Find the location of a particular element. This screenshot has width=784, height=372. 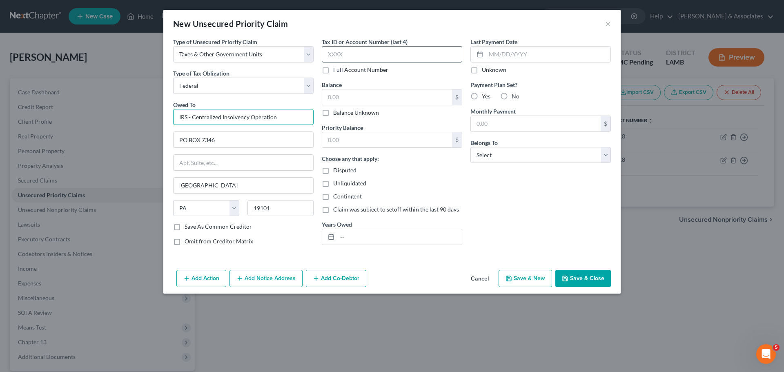

span: Type of Unsecured Priority Claim is located at coordinates (215, 42).